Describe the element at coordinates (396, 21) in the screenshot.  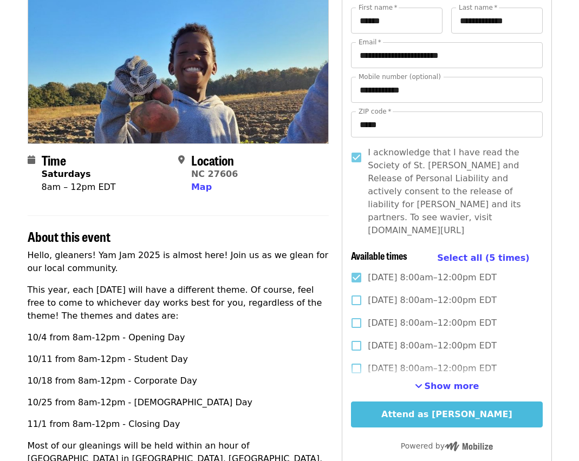
I see `input: First name` at that location.